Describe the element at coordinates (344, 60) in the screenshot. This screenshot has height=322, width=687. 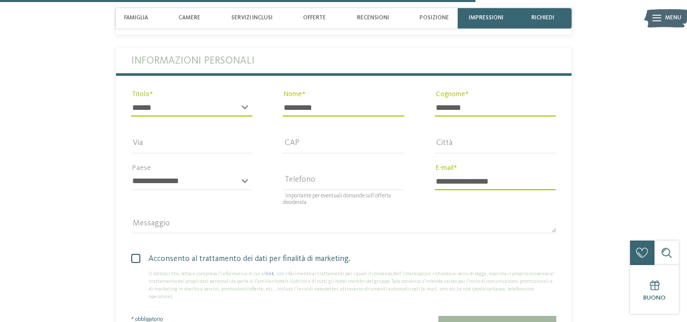
I see `label: Informazioni personali` at that location.